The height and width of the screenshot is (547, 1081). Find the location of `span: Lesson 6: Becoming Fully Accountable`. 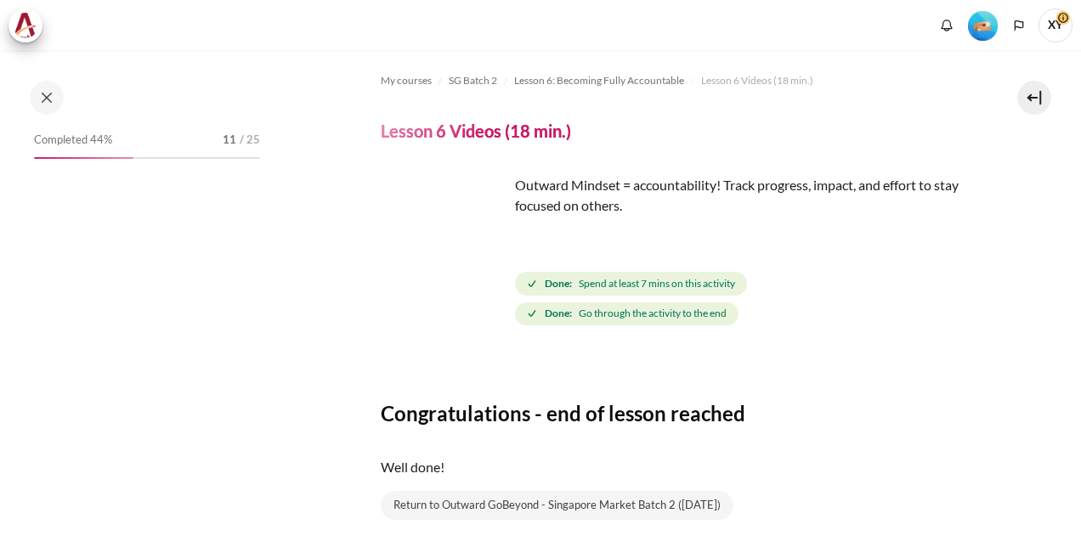

span: Lesson 6: Becoming Fully Accountable is located at coordinates (599, 81).